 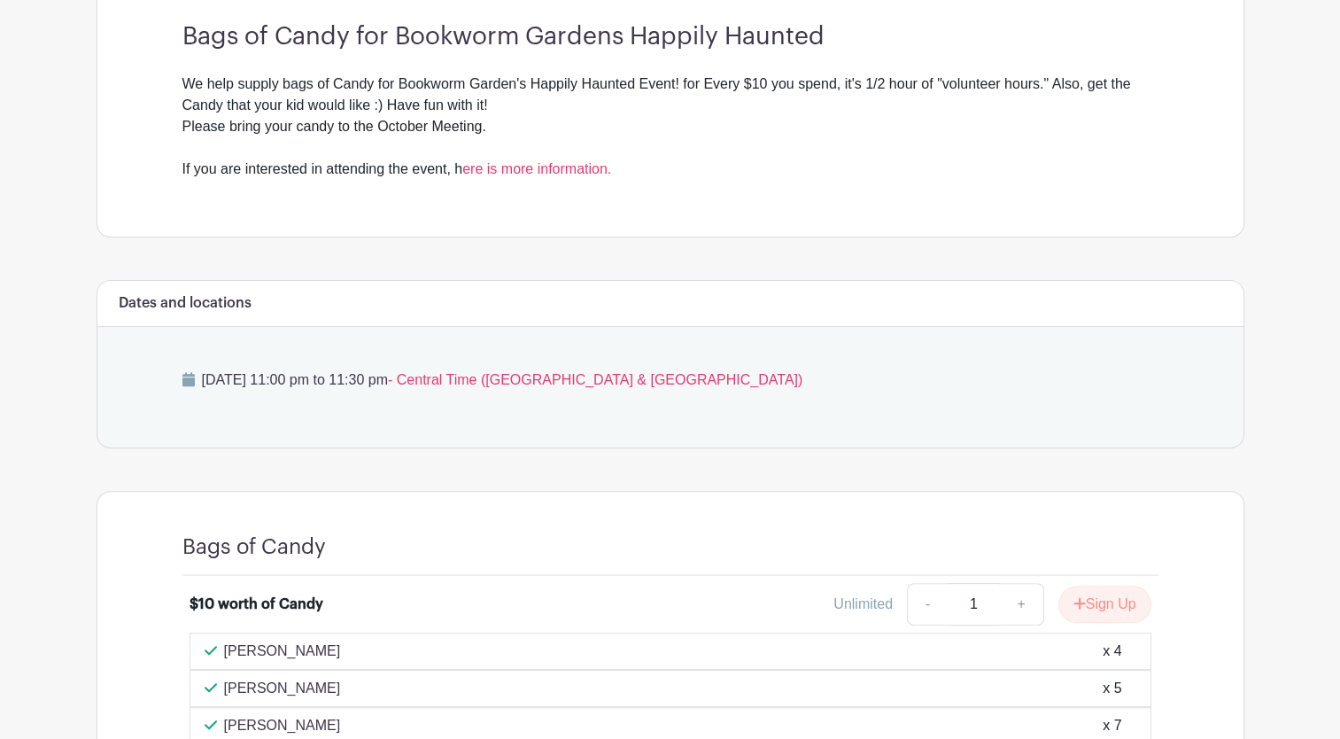 What do you see at coordinates (670, 127) in the screenshot?
I see `div: We help supply bags of Candy for Bookworm Garden's Happily Haunted Event! for Every $10 you spend...` at bounding box center [670, 127].